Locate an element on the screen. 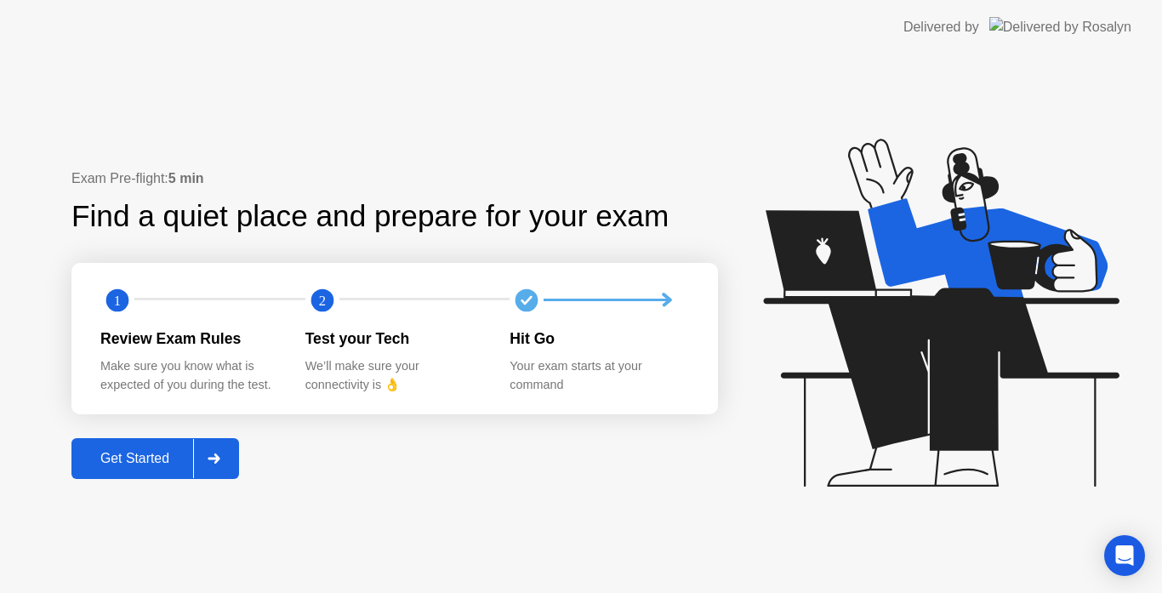 The image size is (1162, 593). div: Exam Pre-flight: is located at coordinates (395, 179).